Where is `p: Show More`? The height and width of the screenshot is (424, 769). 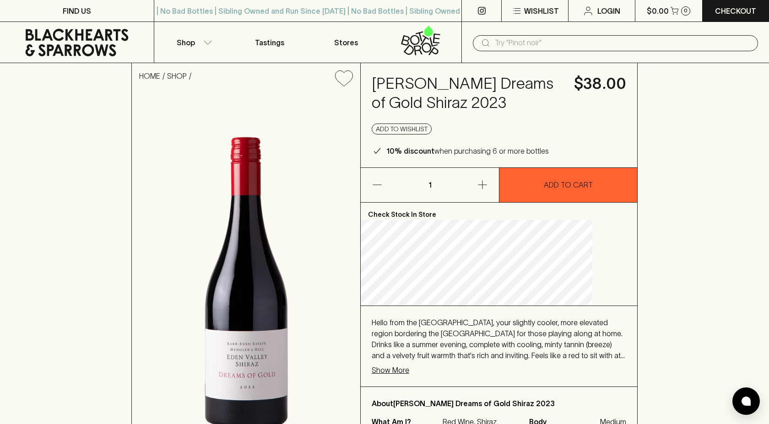
p: Show More is located at coordinates (390, 370).